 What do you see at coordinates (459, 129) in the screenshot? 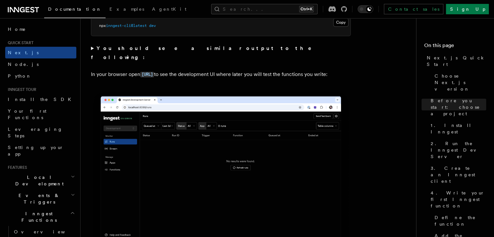
I see `span: 1. Install Inngest` at bounding box center [459, 129].